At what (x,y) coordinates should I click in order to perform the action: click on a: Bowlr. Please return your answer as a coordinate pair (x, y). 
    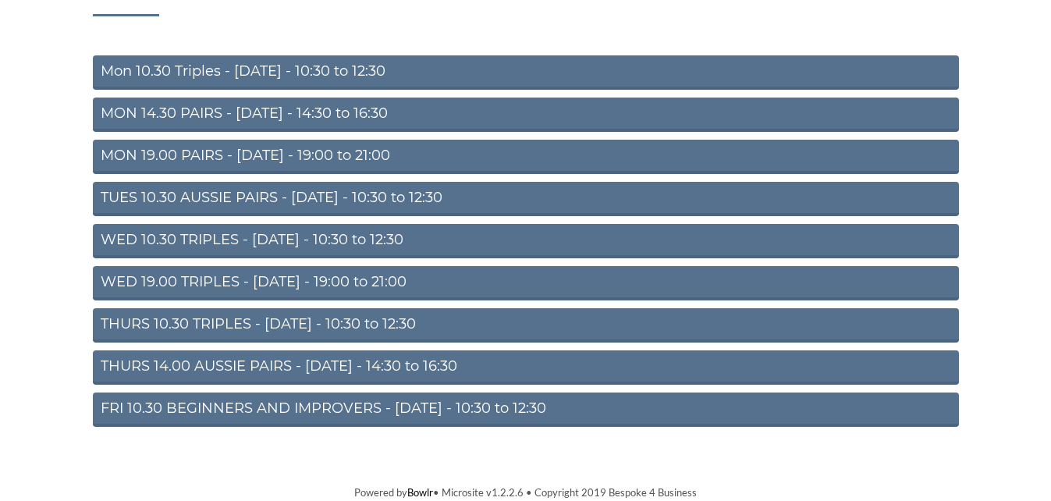
    Looking at the image, I should click on (420, 492).